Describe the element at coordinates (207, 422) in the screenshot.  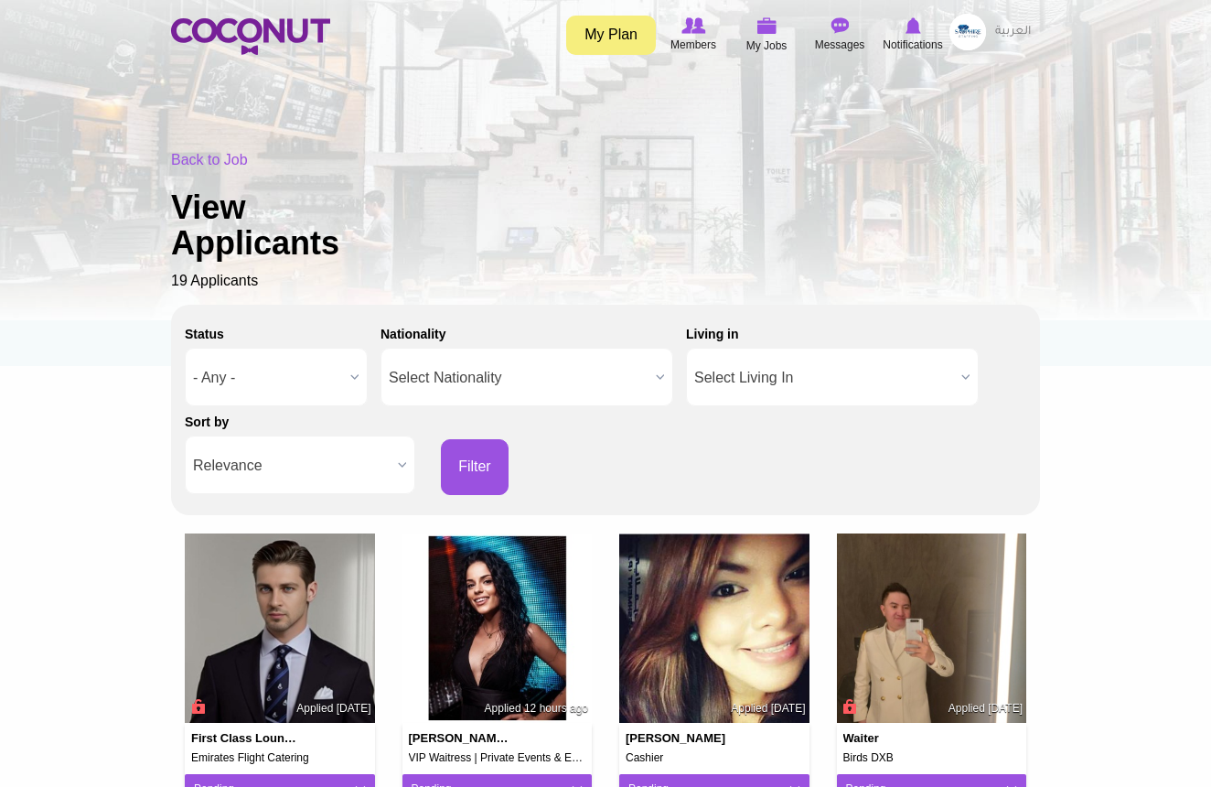
I see `label: Sort by` at that location.